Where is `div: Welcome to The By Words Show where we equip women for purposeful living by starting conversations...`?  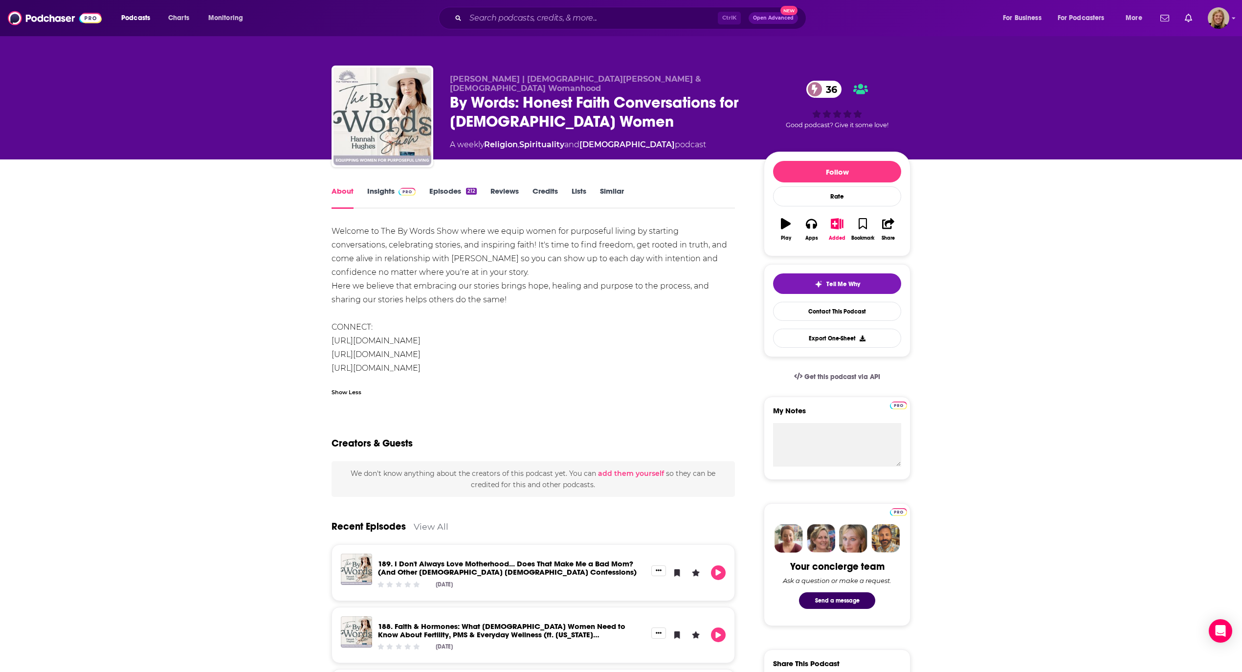 div: Welcome to The By Words Show where we equip women for purposeful living by starting conversations... is located at coordinates (533, 300).